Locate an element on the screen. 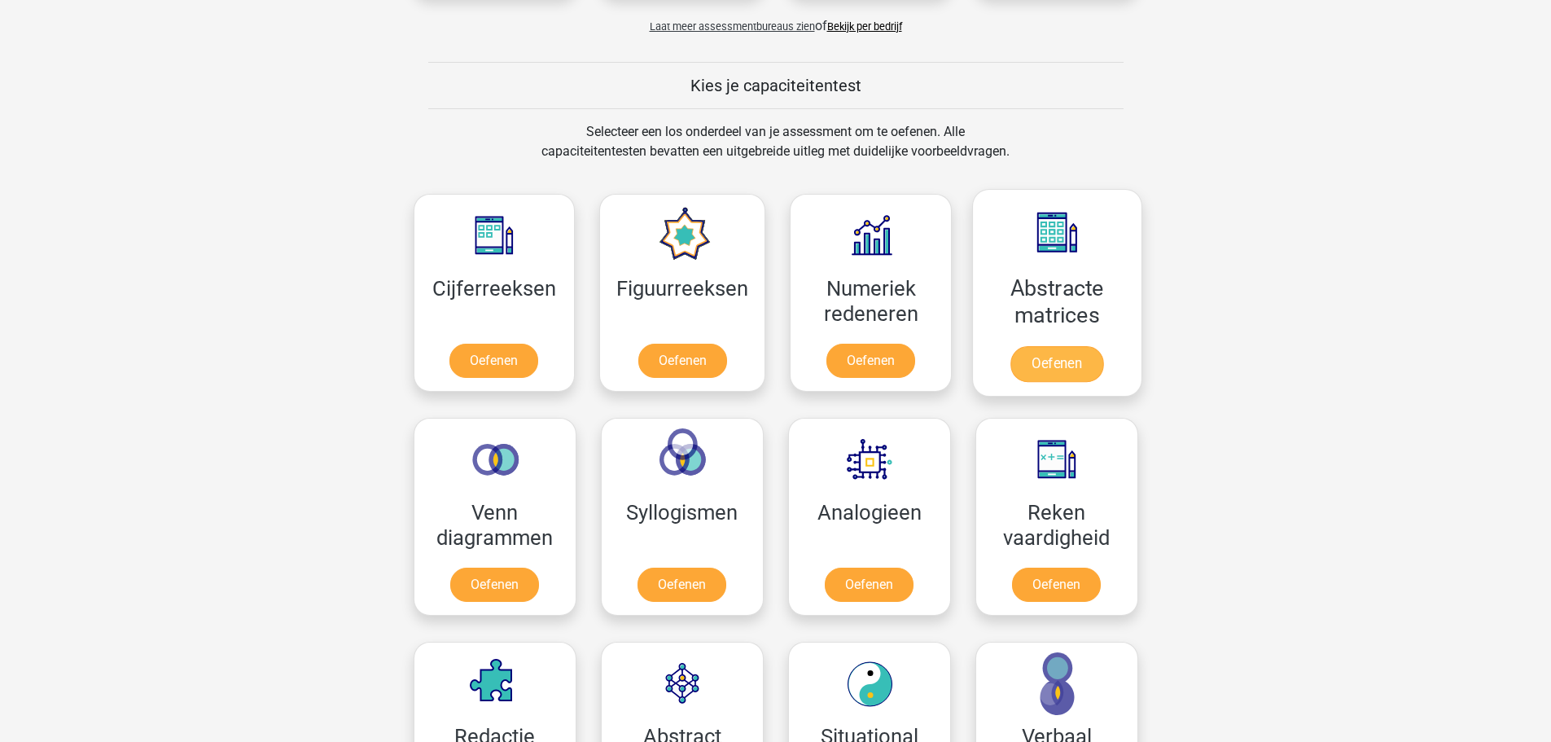 The image size is (1551, 742). div: Selecteer een los onderdeel van je assessment om te oefenen. Alle capaciteitentesten bevatten een... is located at coordinates (775, 151).